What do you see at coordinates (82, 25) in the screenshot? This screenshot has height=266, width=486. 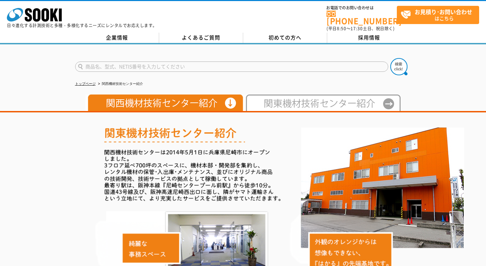 I see `p: 日々進化する計測技術と多種・多様化するニーズにレンタルでお応えします。` at bounding box center [82, 25].